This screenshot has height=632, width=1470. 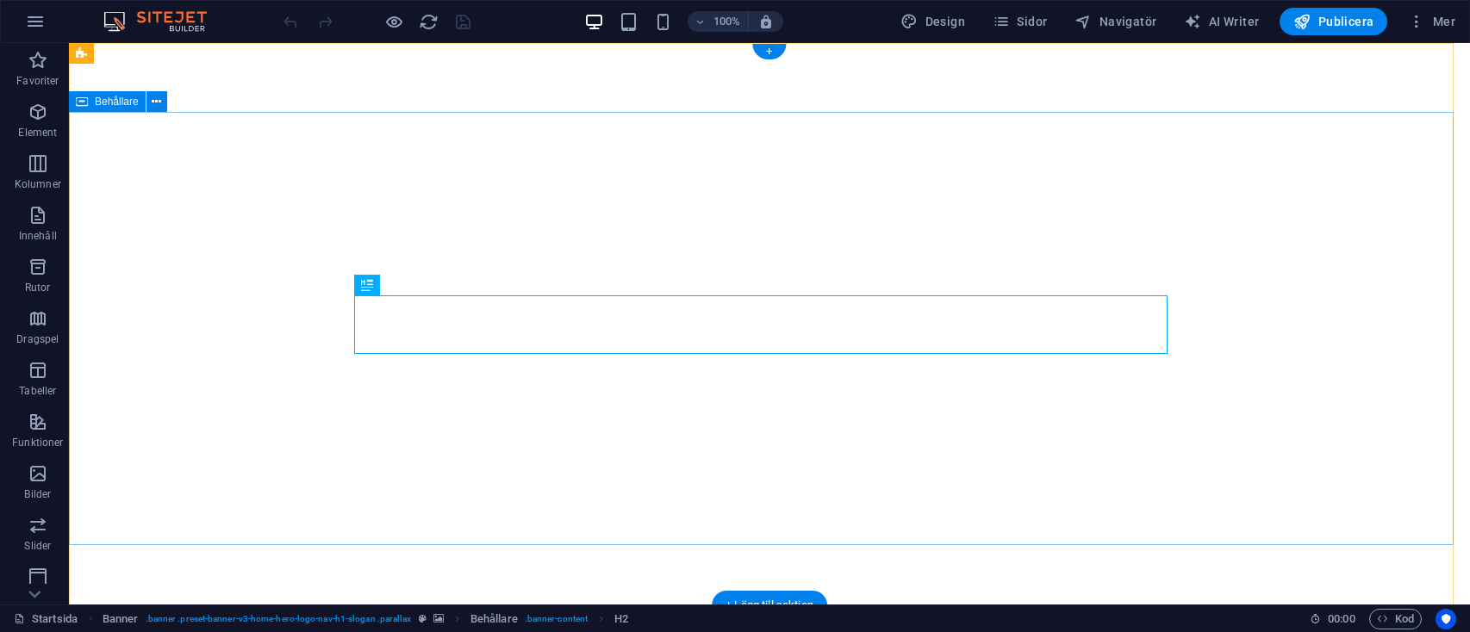 I want to click on div: Design (Ctrl+Alt+Y), so click(x=932, y=22).